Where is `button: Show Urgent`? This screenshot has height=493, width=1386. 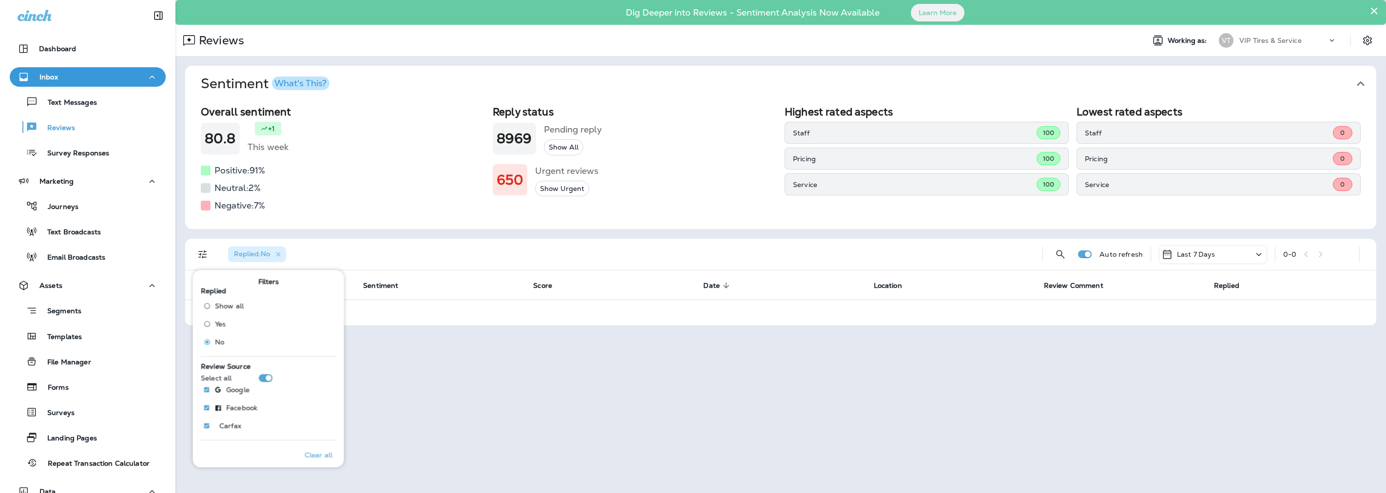 button: Show Urgent is located at coordinates (562, 189).